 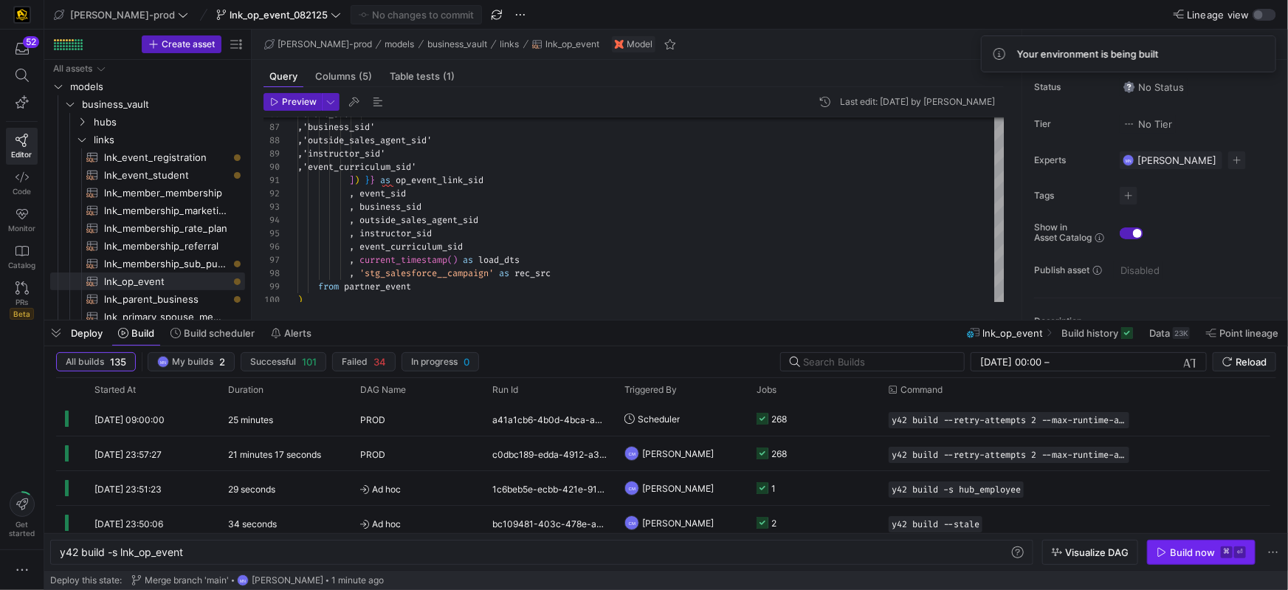 I want to click on span: Triggered By, so click(x=650, y=390).